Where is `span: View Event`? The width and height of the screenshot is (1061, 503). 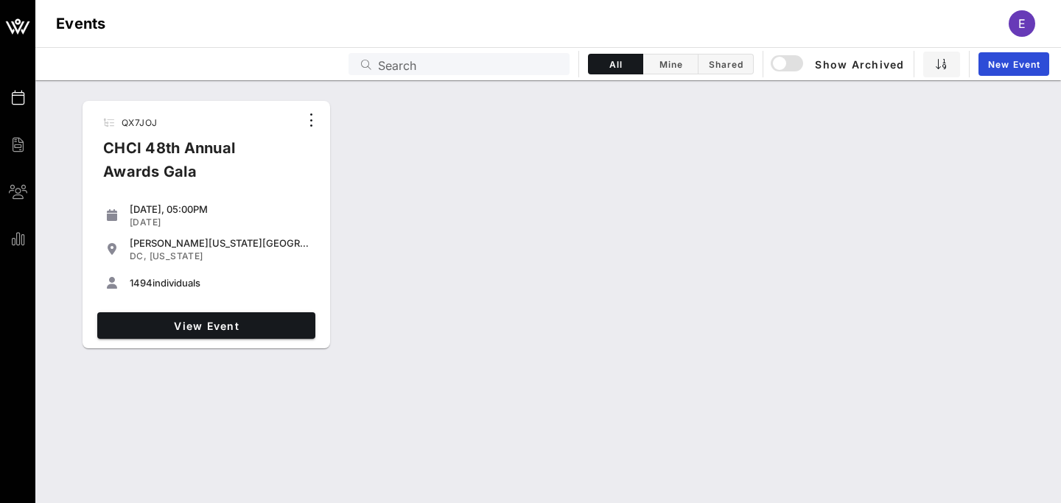
span: View Event is located at coordinates (206, 326).